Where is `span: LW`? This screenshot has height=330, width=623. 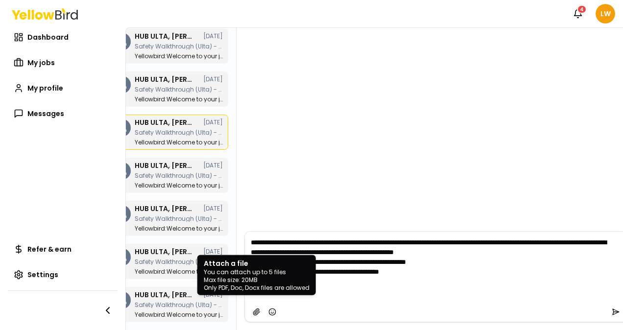 span: LW is located at coordinates (605, 14).